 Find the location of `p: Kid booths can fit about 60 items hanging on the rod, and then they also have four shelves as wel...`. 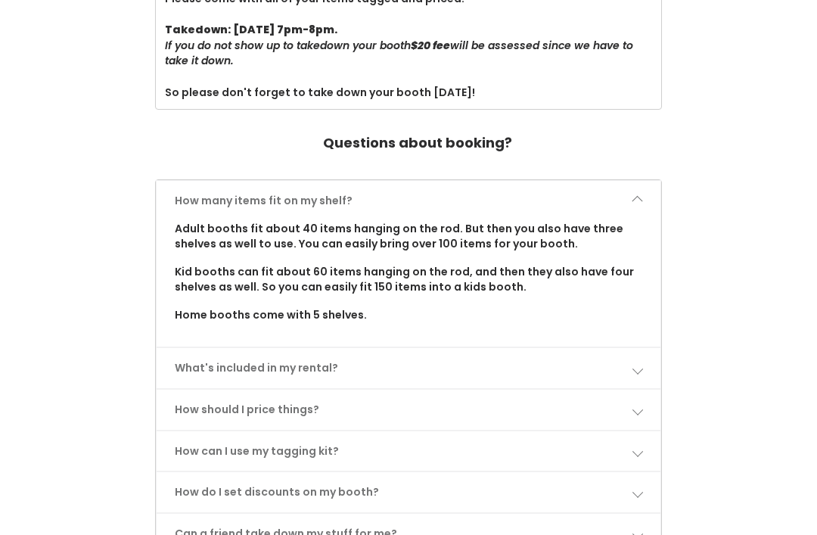

p: Kid booths can fit about 60 items hanging on the rod, and then they also have four shelves as wel... is located at coordinates (408, 279).